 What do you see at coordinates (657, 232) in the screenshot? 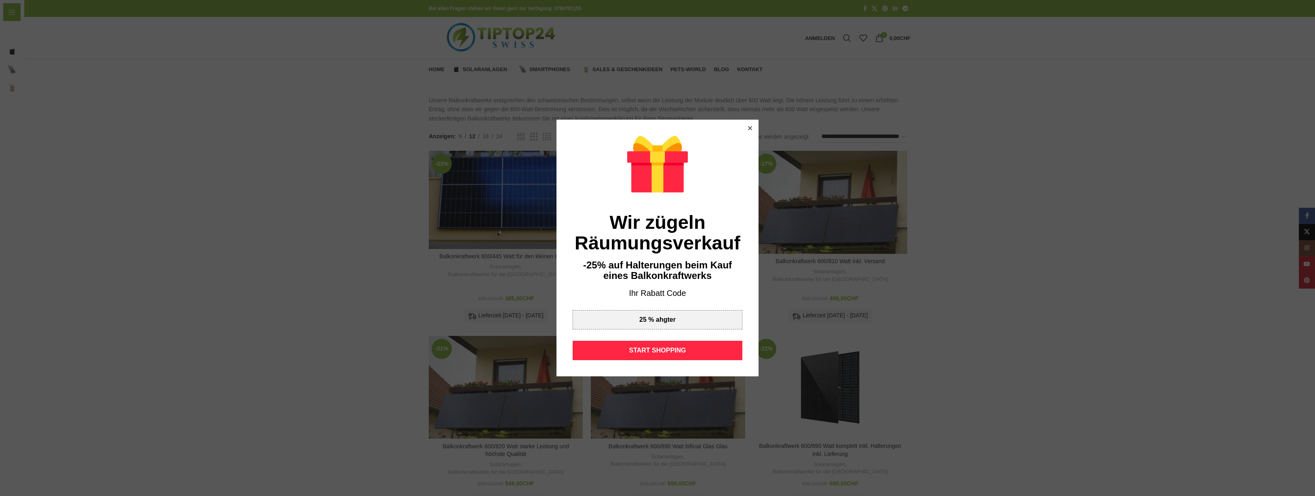
I see `div: Wir zügeln Räumungsverkauf` at bounding box center [657, 232].